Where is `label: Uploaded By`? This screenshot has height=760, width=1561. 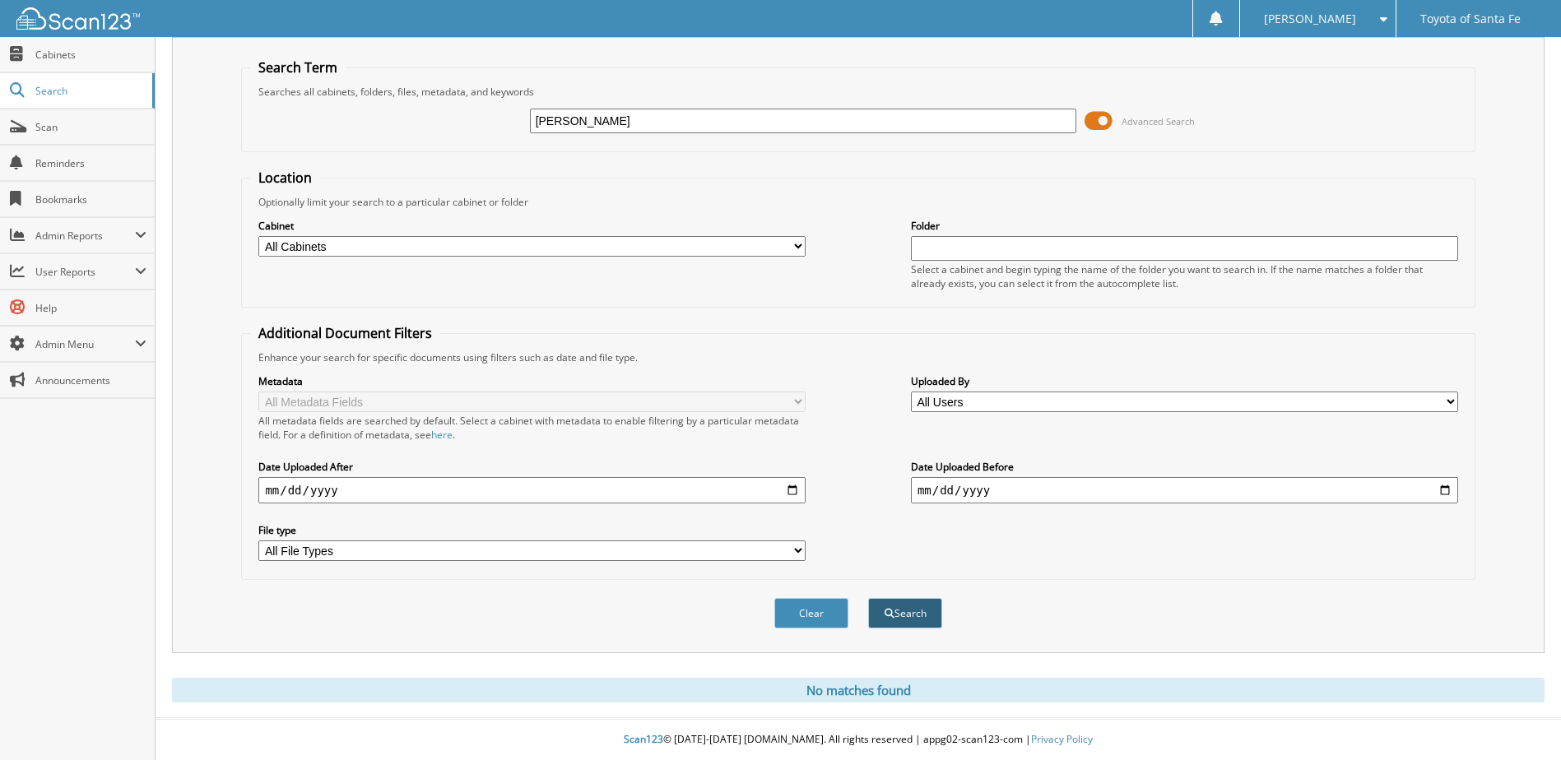 label: Uploaded By is located at coordinates (1184, 381).